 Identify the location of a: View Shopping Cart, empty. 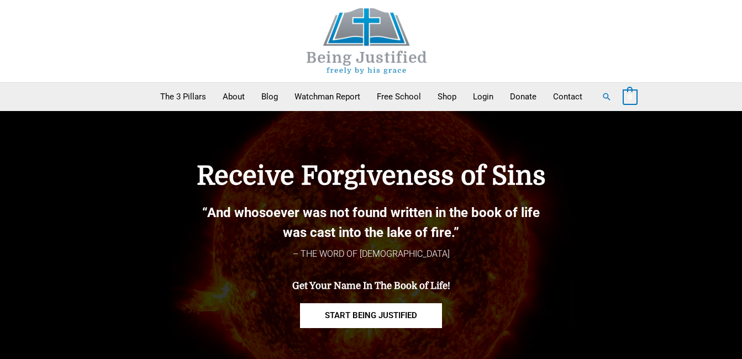
(630, 97).